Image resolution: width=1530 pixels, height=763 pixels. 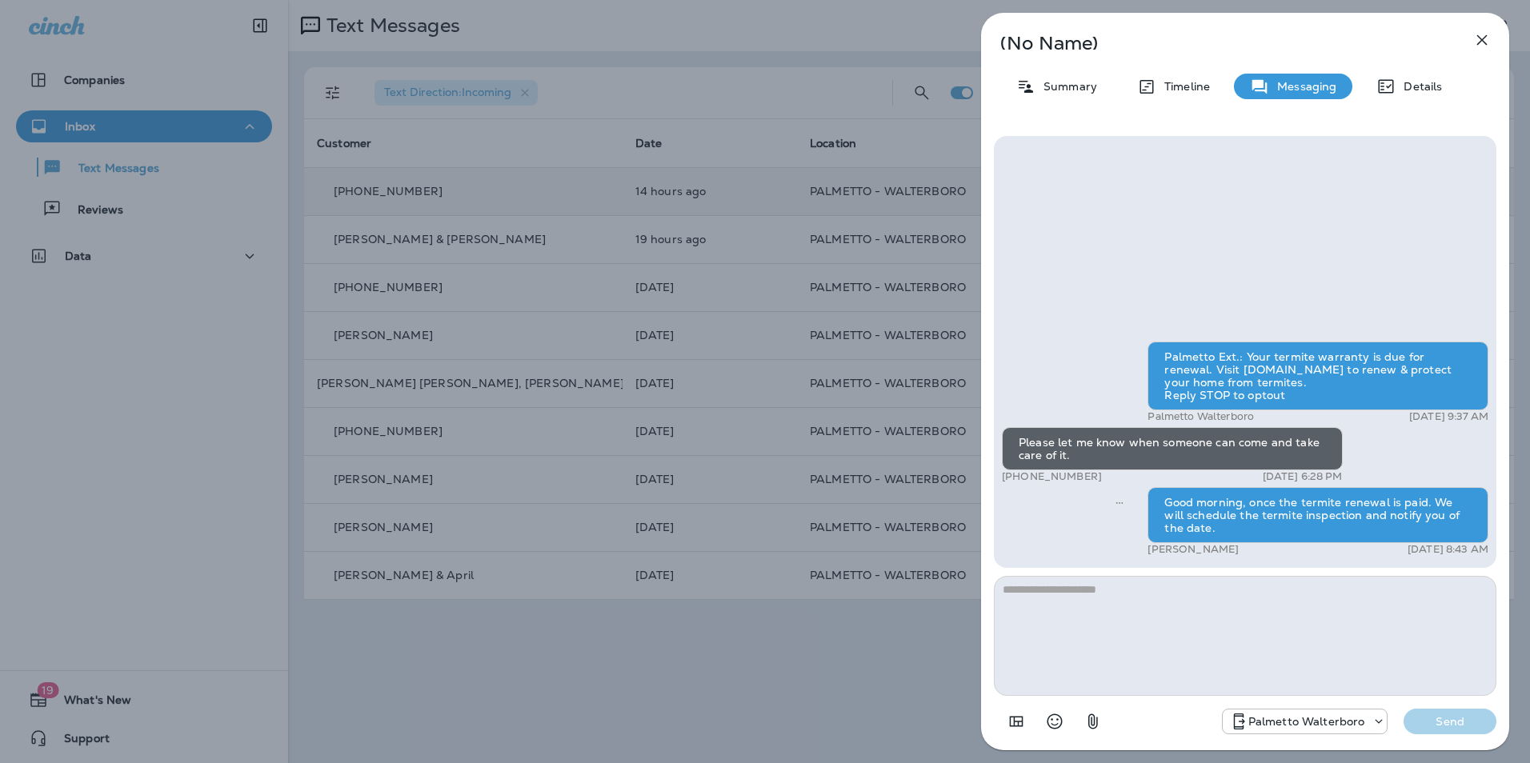 I want to click on button: Select an emoji, so click(x=1055, y=722).